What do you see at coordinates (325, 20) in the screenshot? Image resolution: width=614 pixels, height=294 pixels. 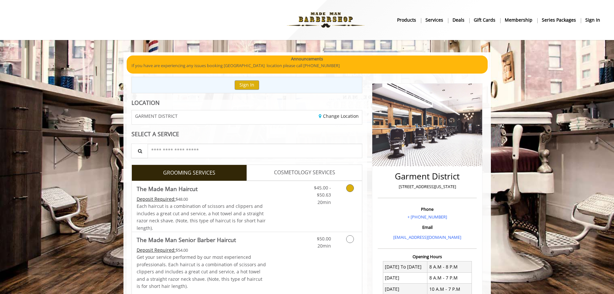 I see `img: Made Man Barbershop logo` at bounding box center [325, 20].